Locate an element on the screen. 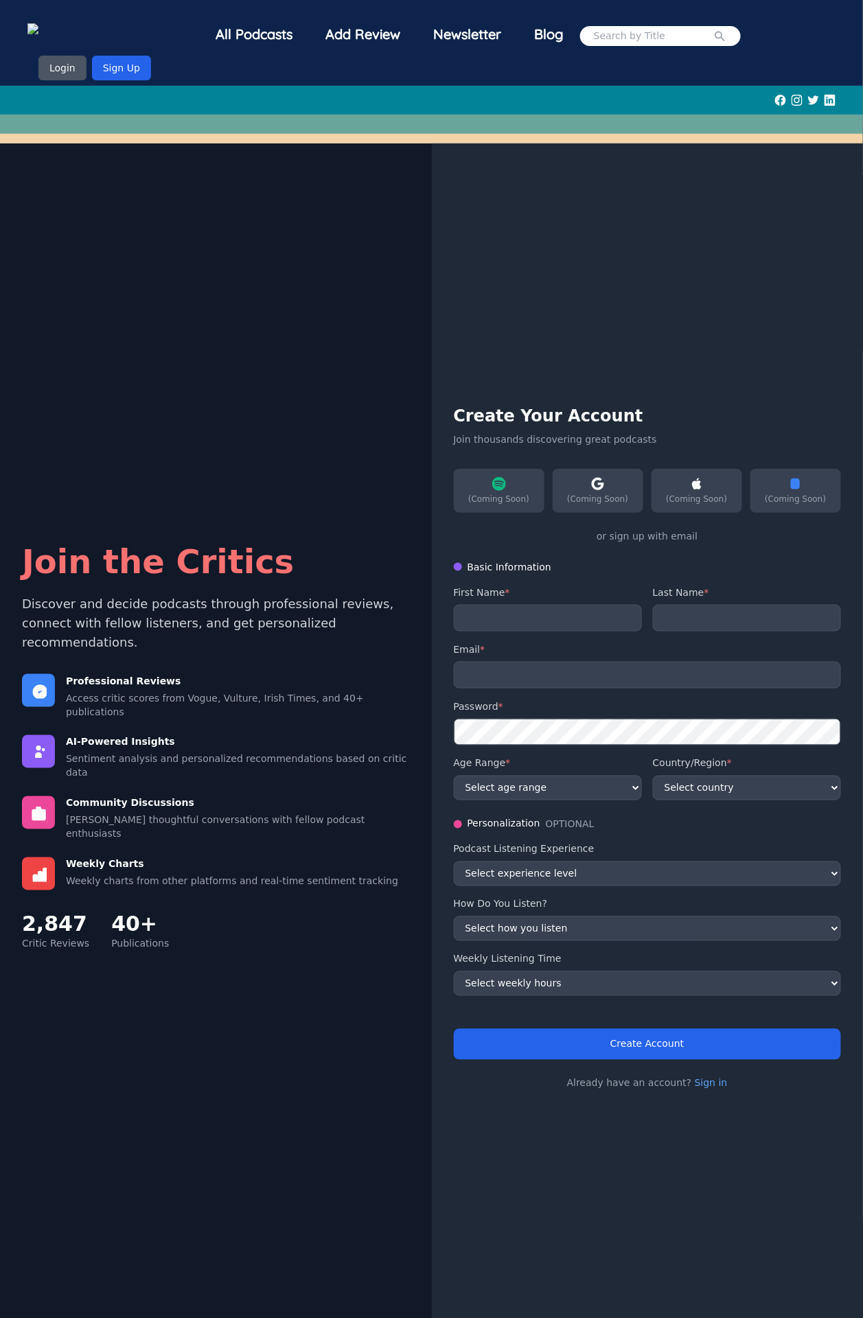  h3: Basic Information is located at coordinates (509, 567).